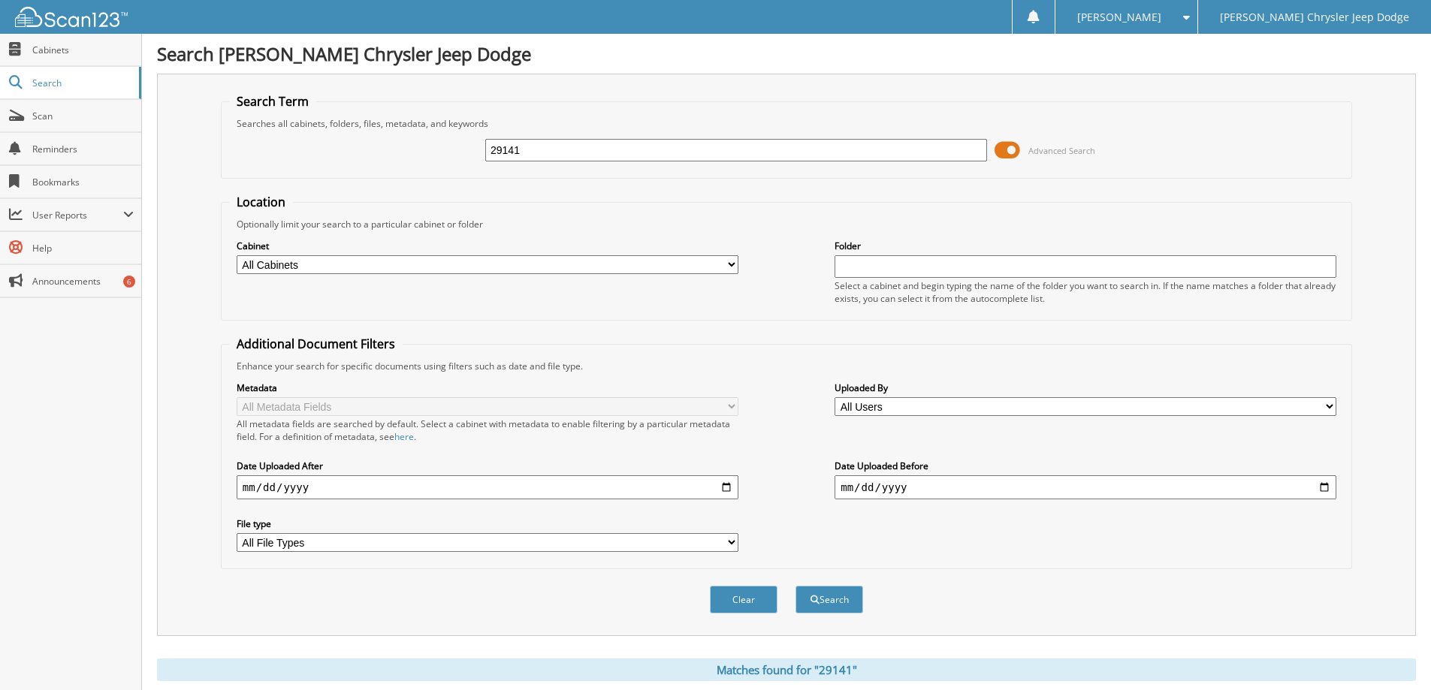 The width and height of the screenshot is (1431, 690). I want to click on label: Folder, so click(1085, 246).